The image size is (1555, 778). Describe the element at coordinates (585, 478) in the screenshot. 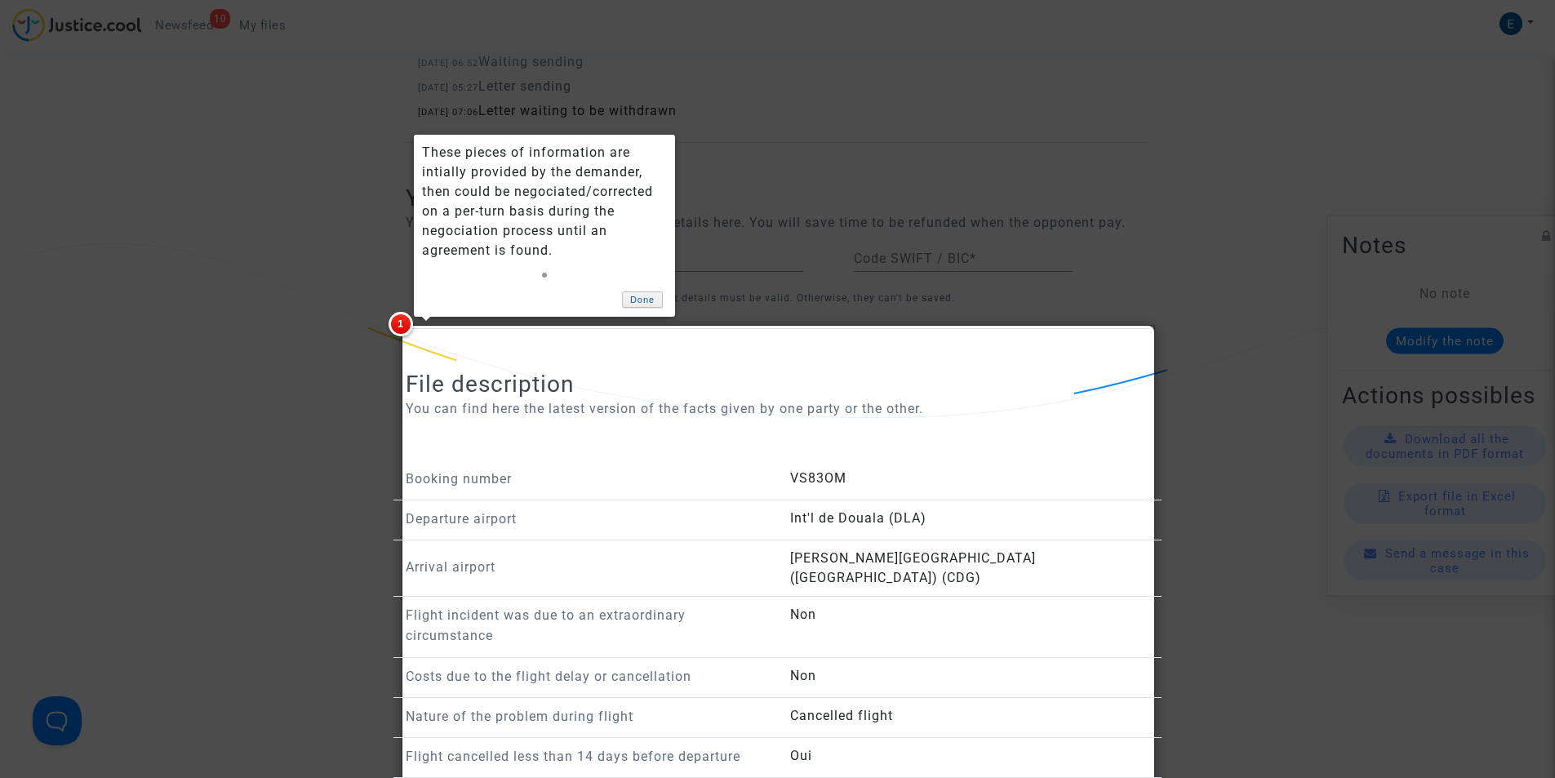

I see `p: Booking number` at that location.